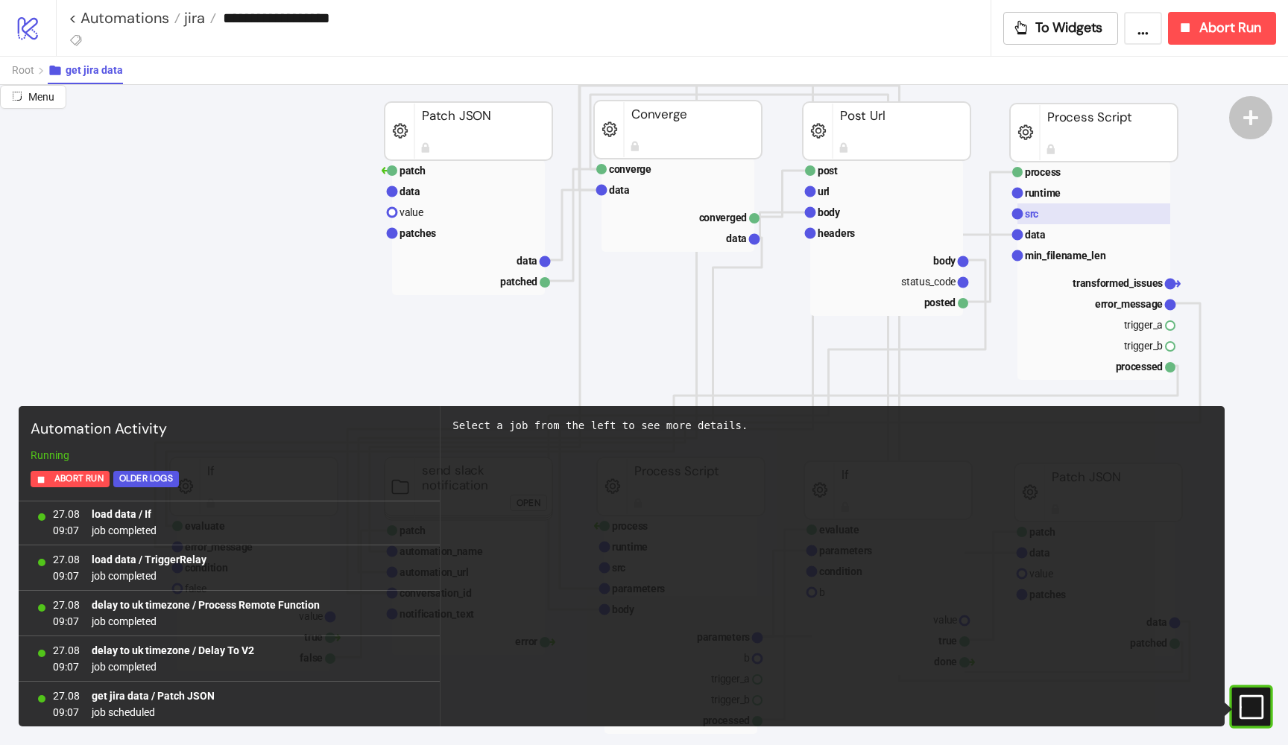 The height and width of the screenshot is (745, 1288). What do you see at coordinates (411, 212) in the screenshot?
I see `text: value` at bounding box center [411, 212].